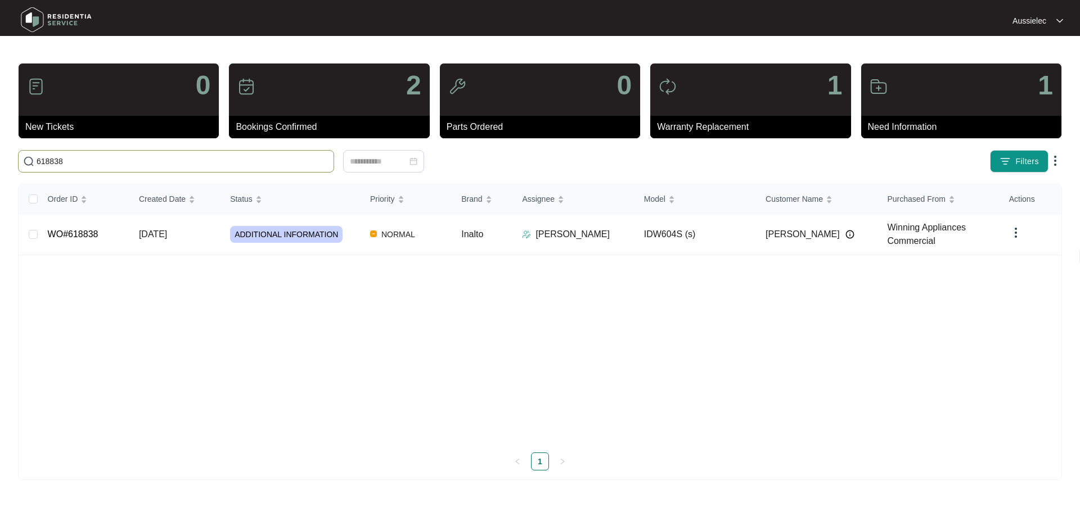 The image size is (1080, 512). I want to click on span: Assignee, so click(538, 199).